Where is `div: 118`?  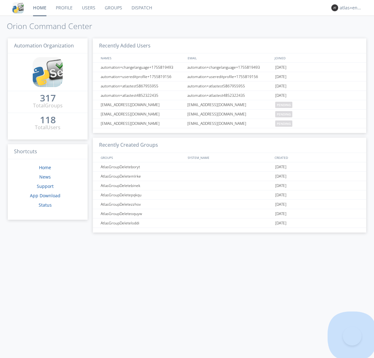
div: 118 is located at coordinates (48, 120).